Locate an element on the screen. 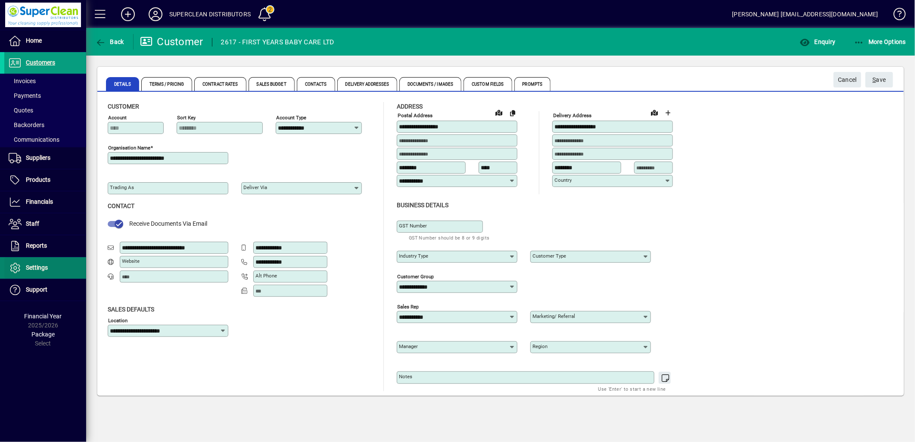 The image size is (915, 442). span: Documents / Images is located at coordinates (430, 84).